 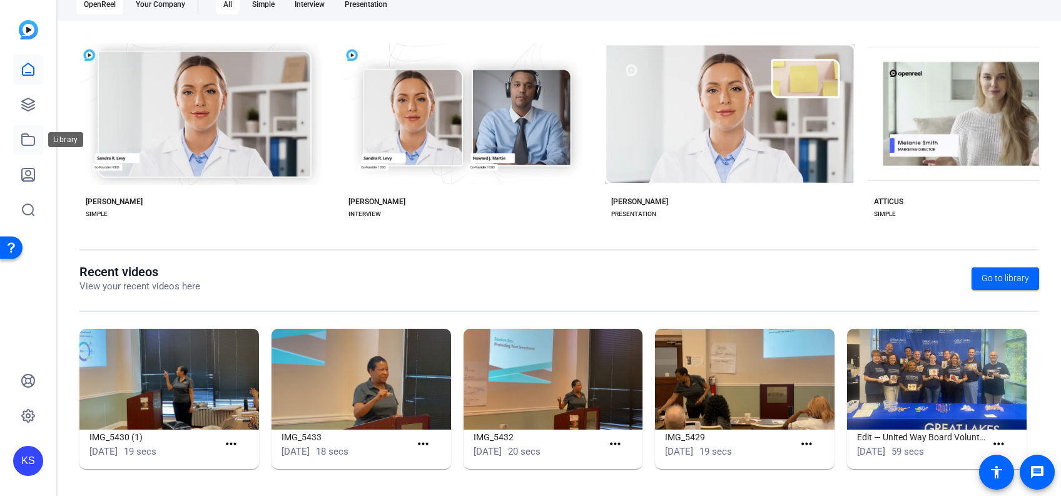 What do you see at coordinates (538, 437) in the screenshot?
I see `h1: IMG_5432` at bounding box center [538, 437].